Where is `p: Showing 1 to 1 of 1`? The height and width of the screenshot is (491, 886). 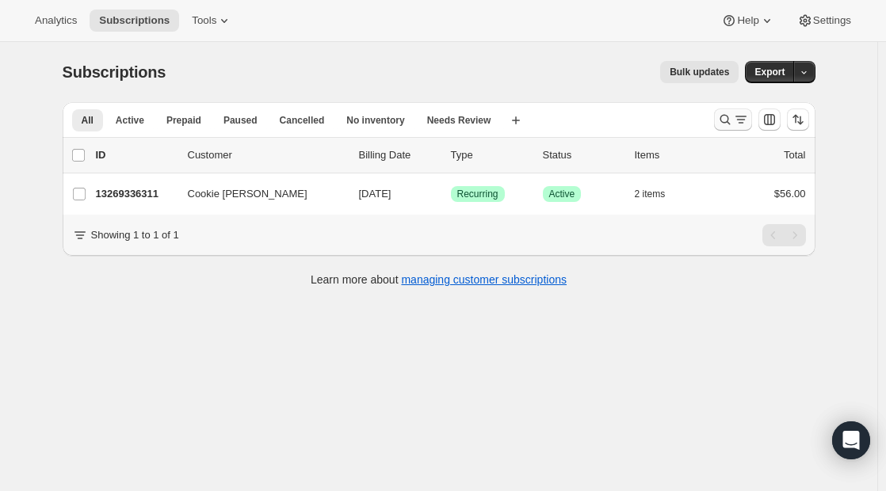
p: Showing 1 to 1 of 1 is located at coordinates (135, 235).